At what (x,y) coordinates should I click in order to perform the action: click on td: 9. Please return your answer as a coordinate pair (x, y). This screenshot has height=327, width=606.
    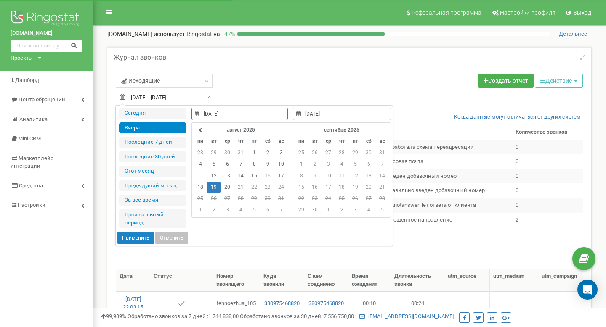
    Looking at the image, I should click on (268, 164).